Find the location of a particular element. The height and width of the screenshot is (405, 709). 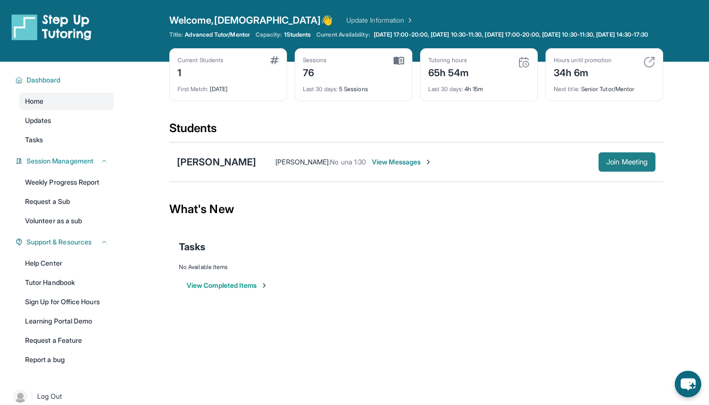

a: Learning Portal Demo is located at coordinates (67, 321).